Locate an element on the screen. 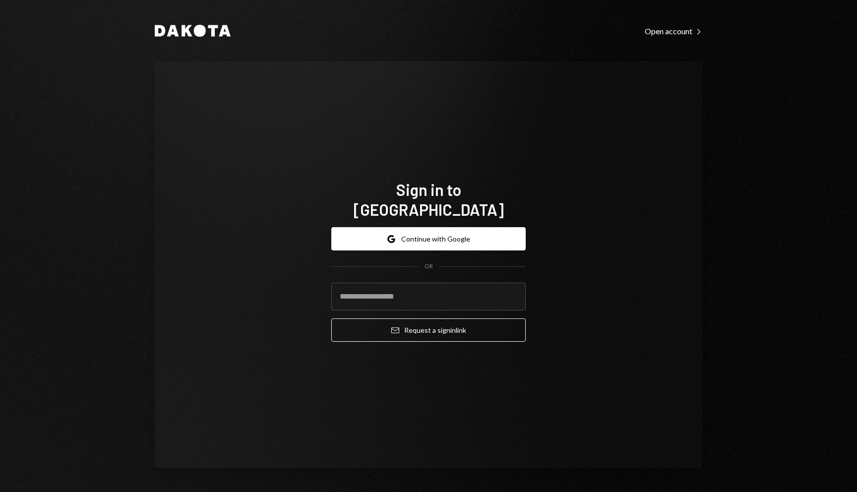  div: Open account is located at coordinates (674, 31).